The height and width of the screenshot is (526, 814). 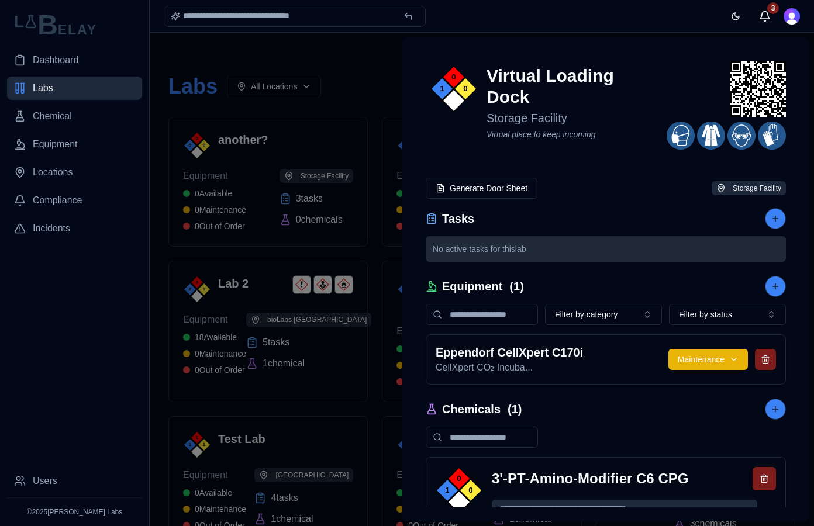 What do you see at coordinates (74, 229) in the screenshot?
I see `a: Incidents` at bounding box center [74, 229].